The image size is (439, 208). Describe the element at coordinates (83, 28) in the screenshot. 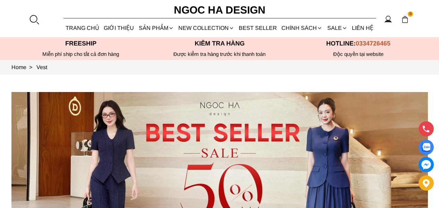

I see `a: TRANG CHỦ` at that location.